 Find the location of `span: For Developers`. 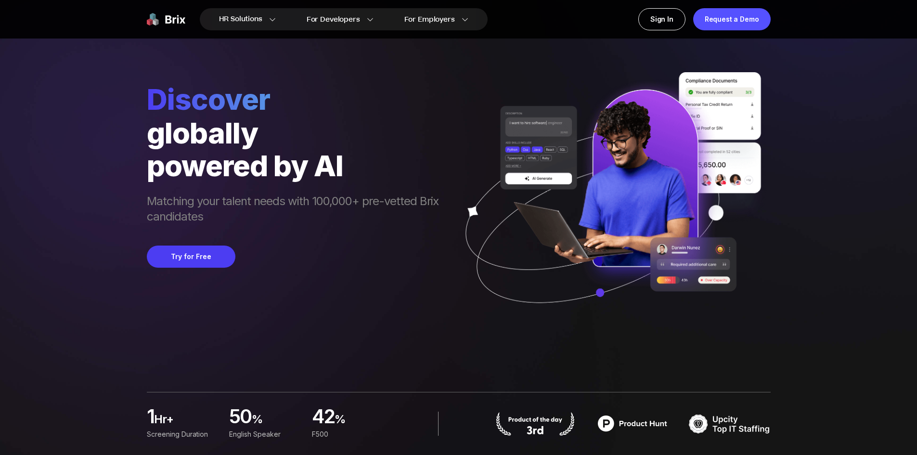

span: For Developers is located at coordinates (333, 19).